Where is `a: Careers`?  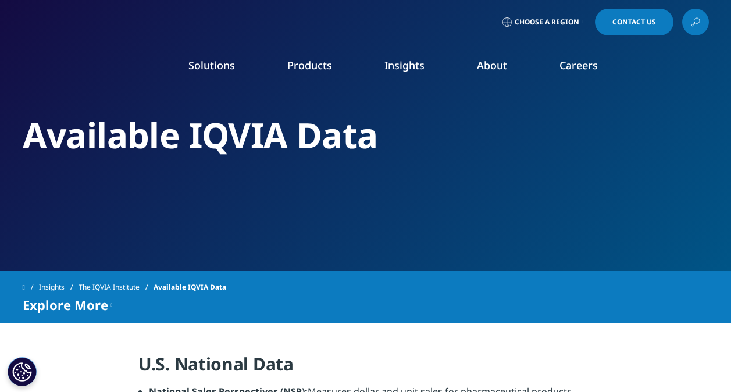
a: Careers is located at coordinates (579, 65).